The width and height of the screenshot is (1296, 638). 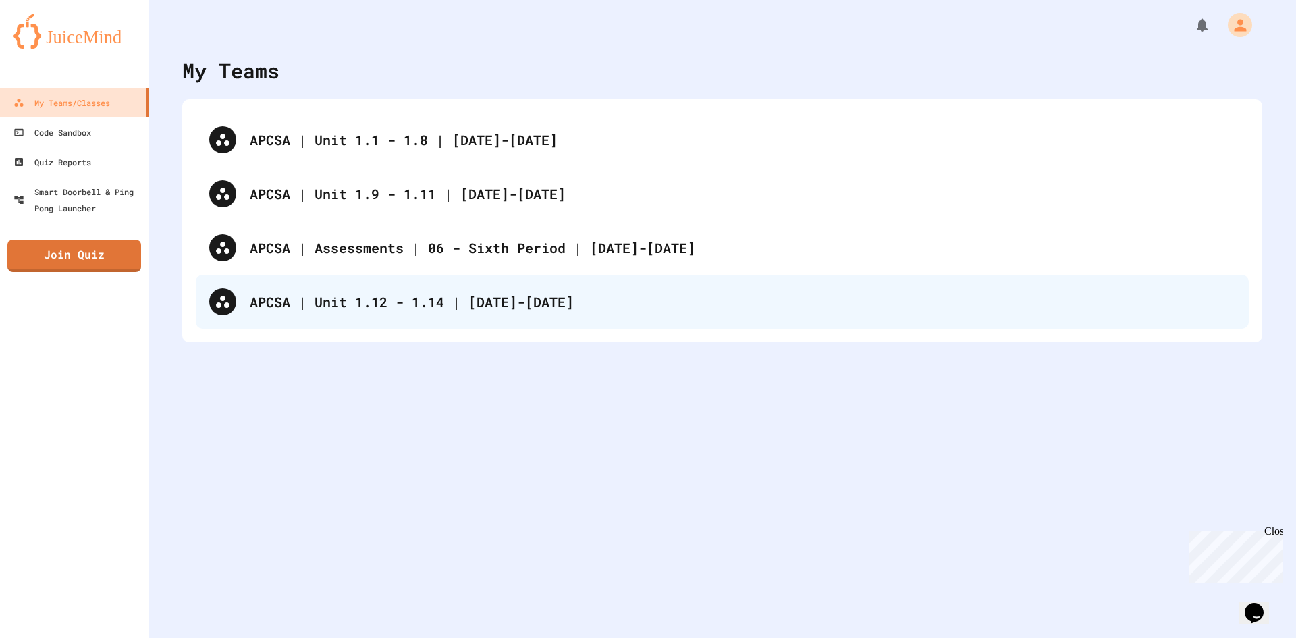 I want to click on div: My Teams, so click(x=231, y=70).